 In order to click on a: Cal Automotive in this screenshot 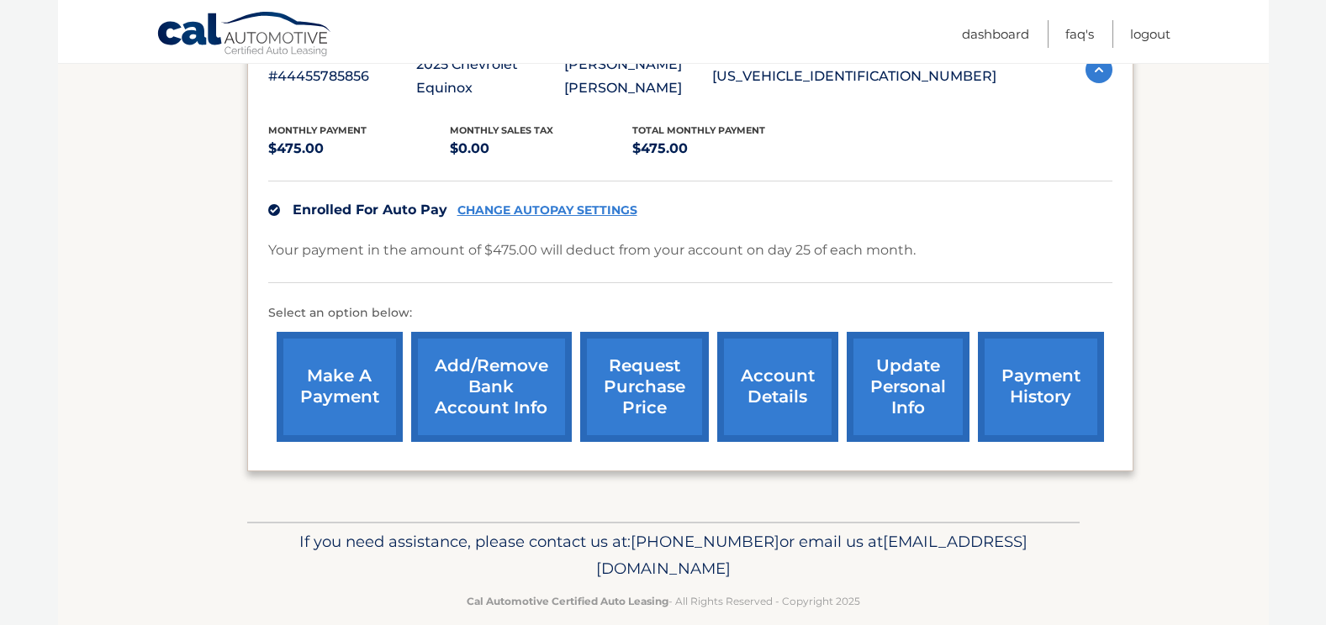, I will do `click(245, 35)`.